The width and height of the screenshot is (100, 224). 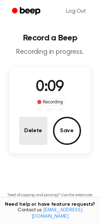 I want to click on p: Tired of copying and pasting? Use the extension to automatically insert your recordings., so click(x=50, y=198).